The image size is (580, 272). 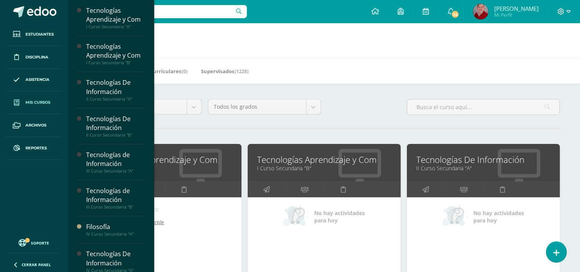 I want to click on span: 24, so click(x=455, y=14).